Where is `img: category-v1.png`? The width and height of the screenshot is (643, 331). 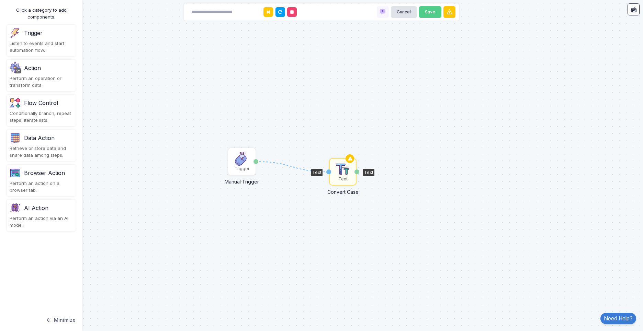 img: category-v1.png is located at coordinates (15, 173).